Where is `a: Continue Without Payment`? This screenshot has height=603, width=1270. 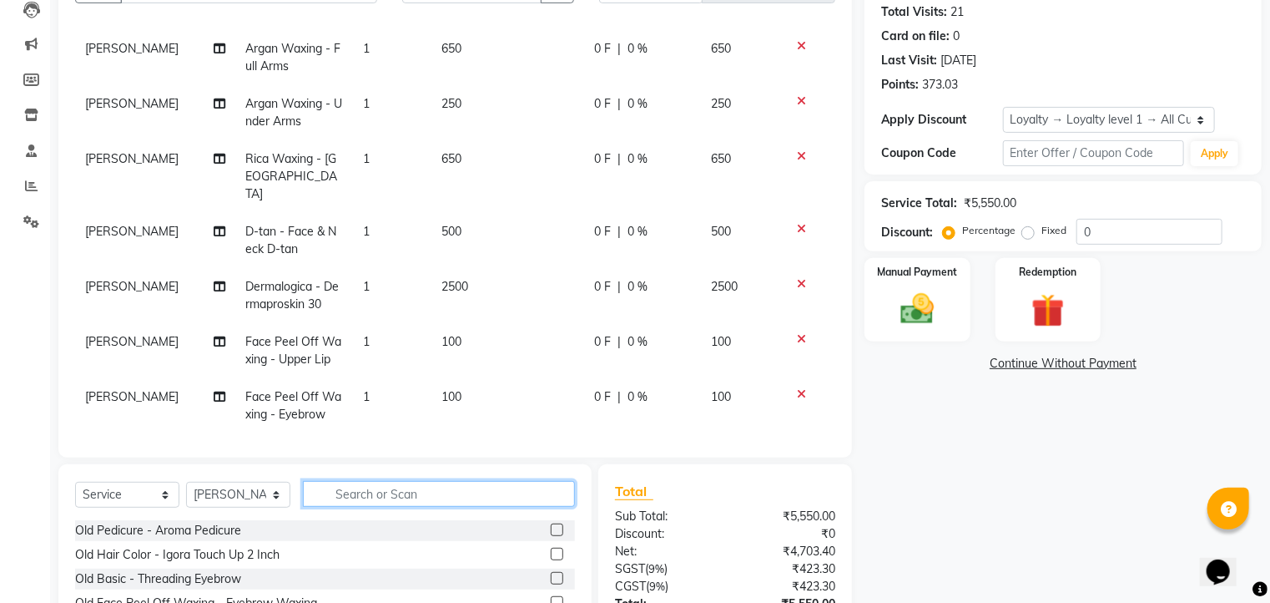 a: Continue Without Payment is located at coordinates (1063, 363).